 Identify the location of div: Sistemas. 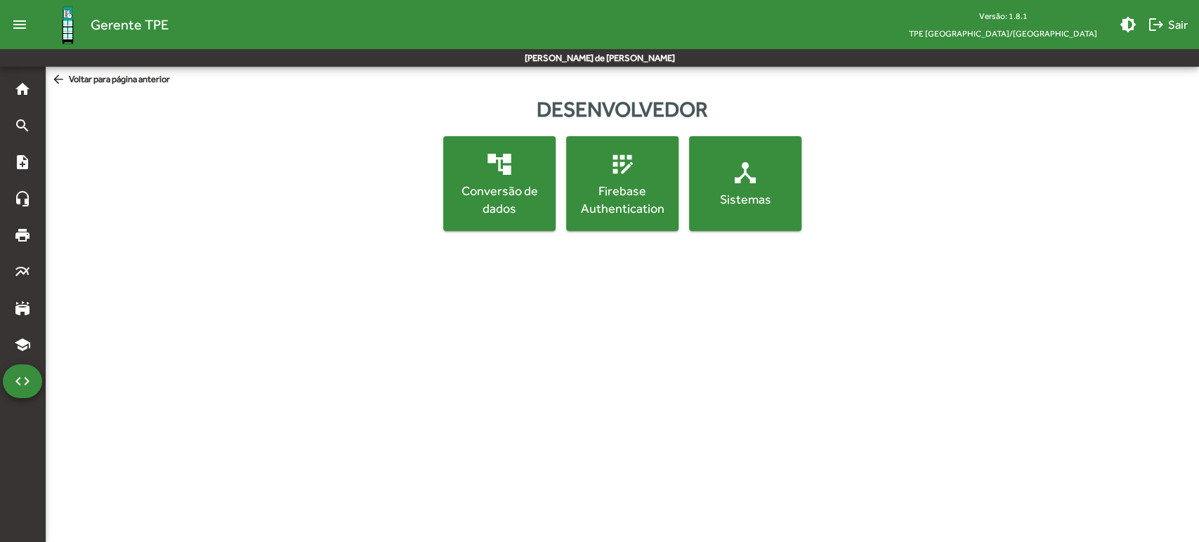
(745, 199).